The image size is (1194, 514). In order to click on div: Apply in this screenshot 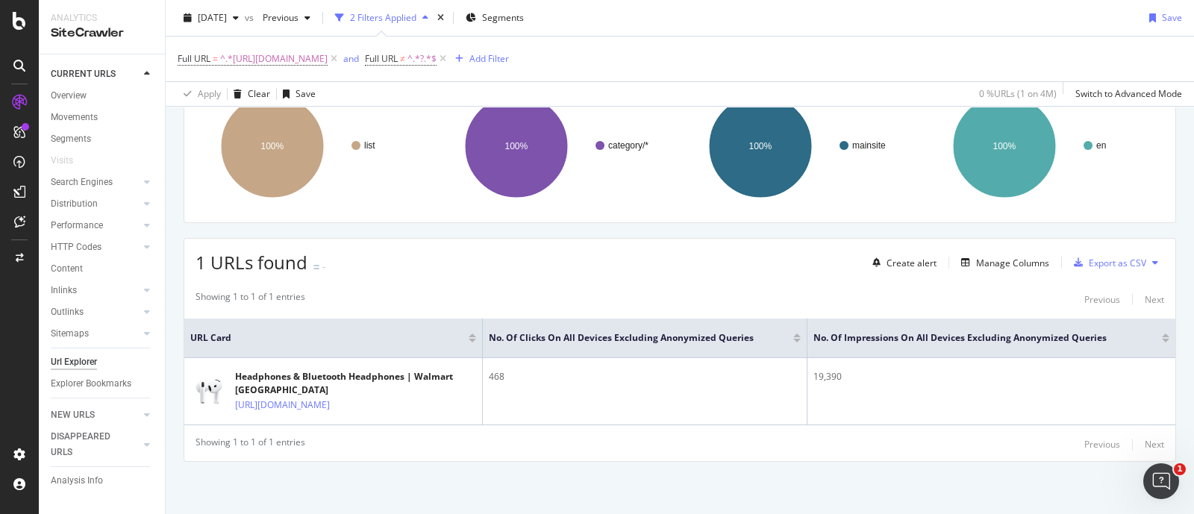, I will do `click(209, 93)`.